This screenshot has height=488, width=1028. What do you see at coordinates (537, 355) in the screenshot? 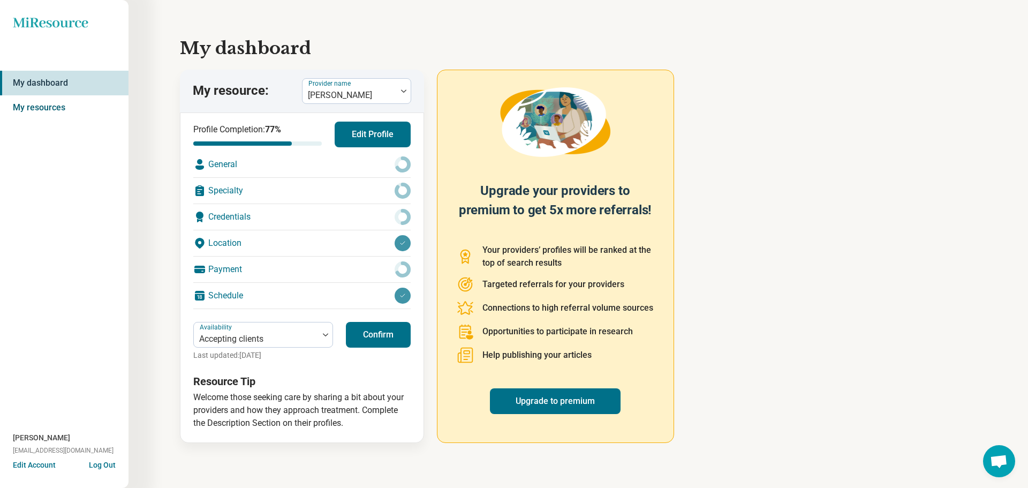
I see `p: Help publishing your articles` at bounding box center [537, 355].